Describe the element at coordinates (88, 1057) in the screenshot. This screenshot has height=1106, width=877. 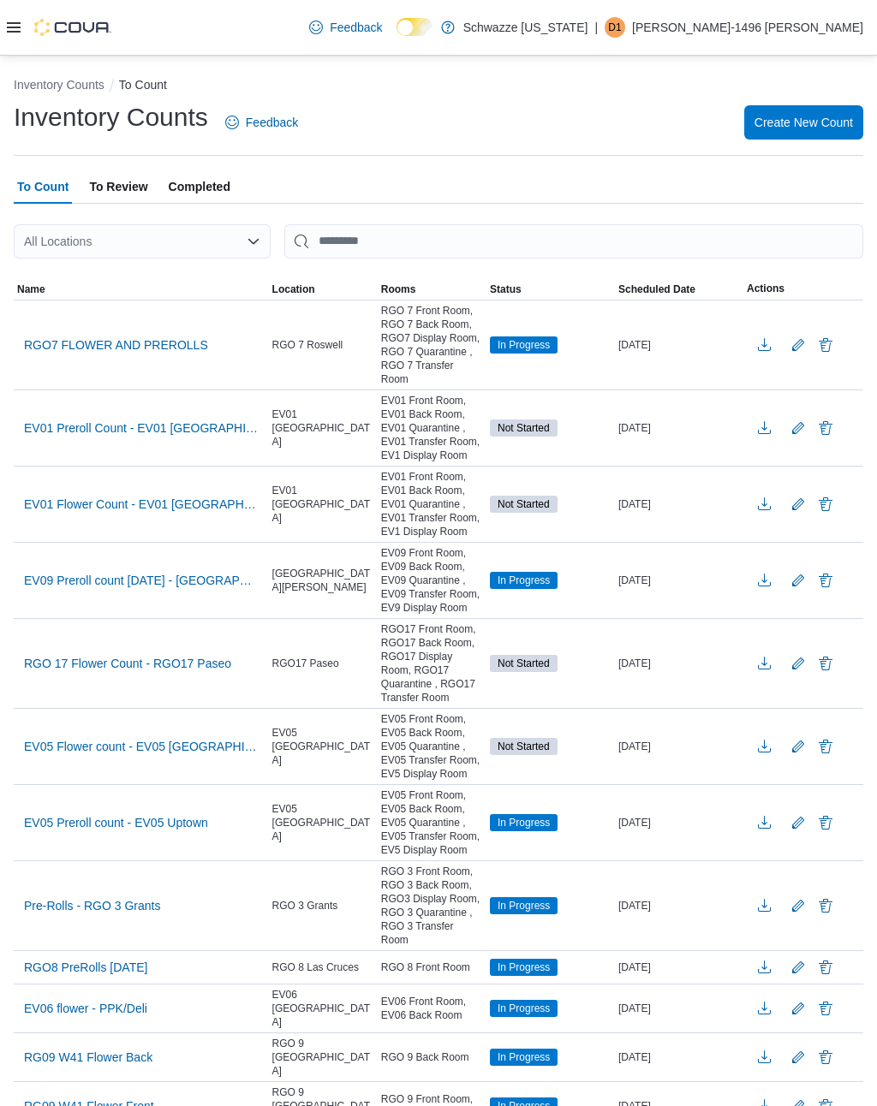
I see `button: RG09 W41 Flower Back` at that location.